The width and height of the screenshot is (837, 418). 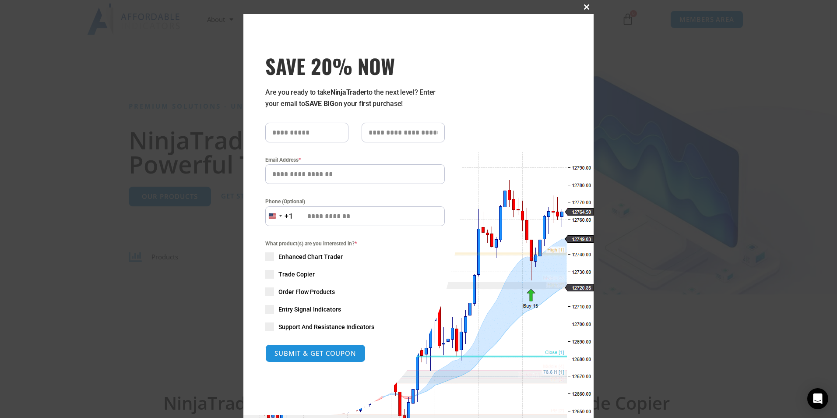 I want to click on strong: SAVE BIG, so click(x=320, y=103).